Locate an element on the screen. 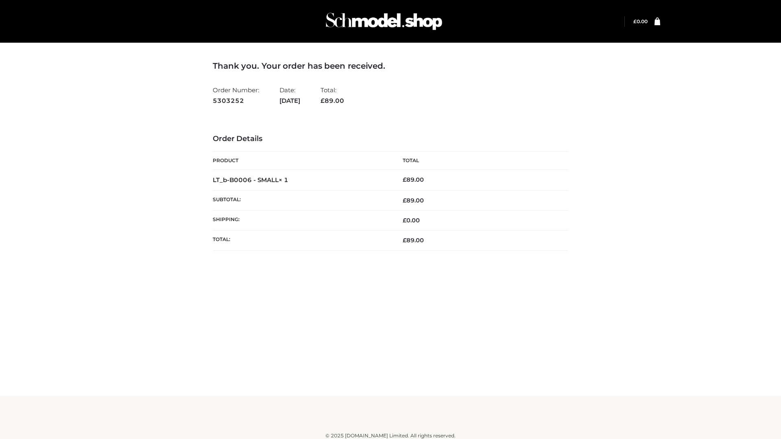 The image size is (781, 439). li: Date: is located at coordinates (290, 95).